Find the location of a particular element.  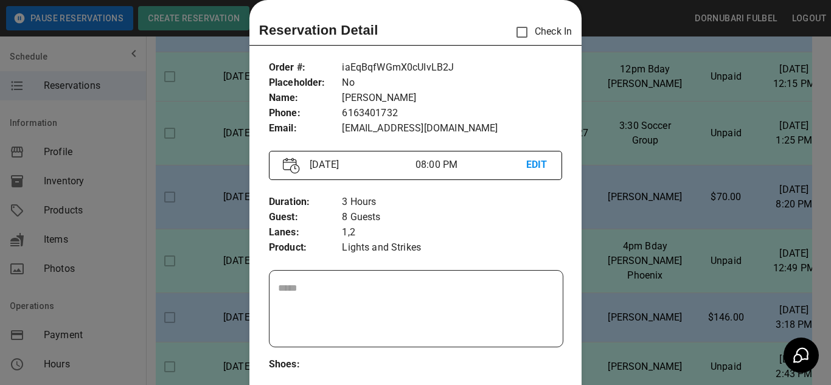

p: 6163401732 is located at coordinates (452, 113).